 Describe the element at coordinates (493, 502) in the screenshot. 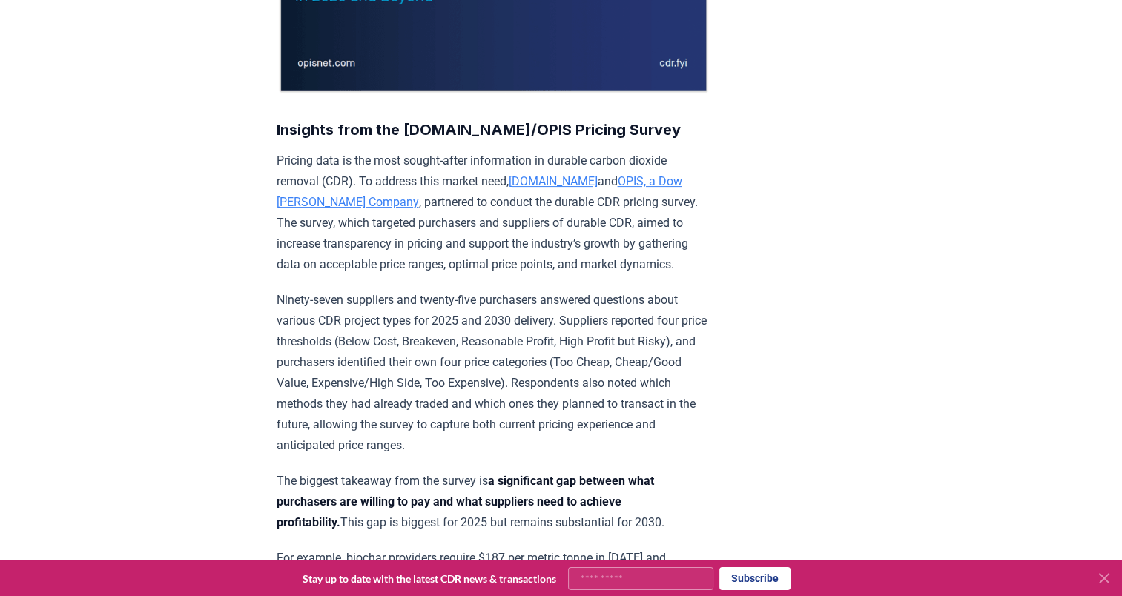

I see `p: The biggest takeaway from the survey is This gap is biggest for 2025 but remains substantial for ...` at that location.